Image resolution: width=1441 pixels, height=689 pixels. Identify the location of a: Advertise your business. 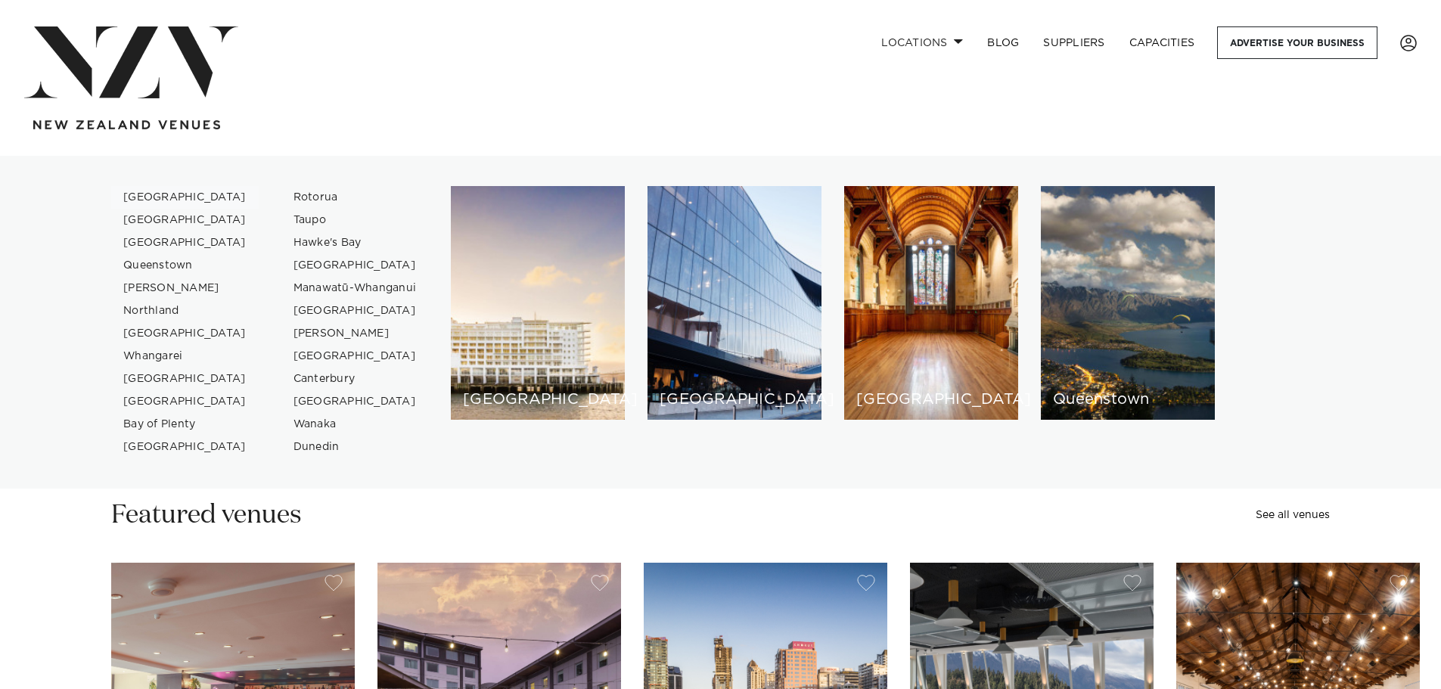
(1297, 42).